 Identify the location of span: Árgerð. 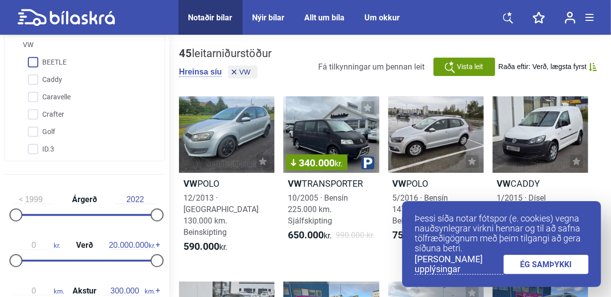
(84, 200).